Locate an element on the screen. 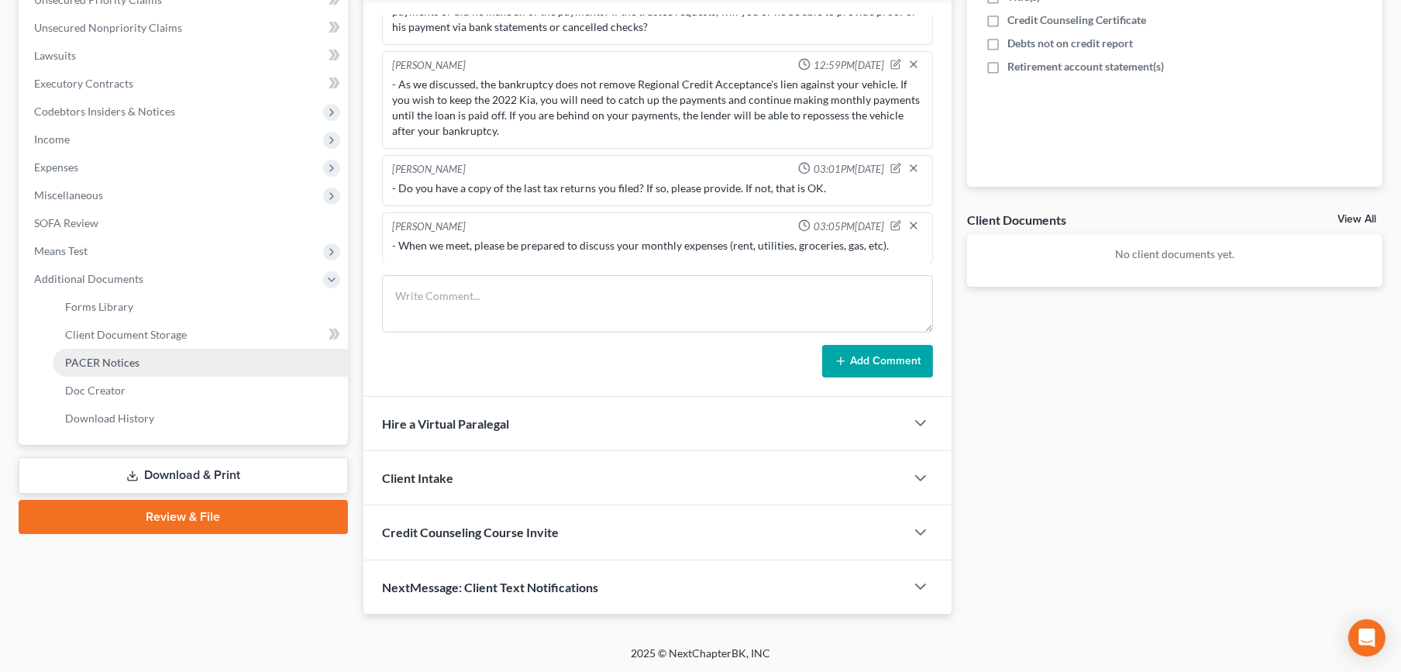 The height and width of the screenshot is (672, 1401). span: Credit Counseling Course Invite is located at coordinates (470, 532).